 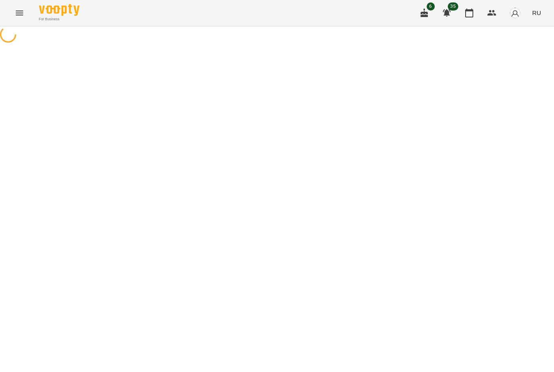 I want to click on span: RU, so click(x=536, y=13).